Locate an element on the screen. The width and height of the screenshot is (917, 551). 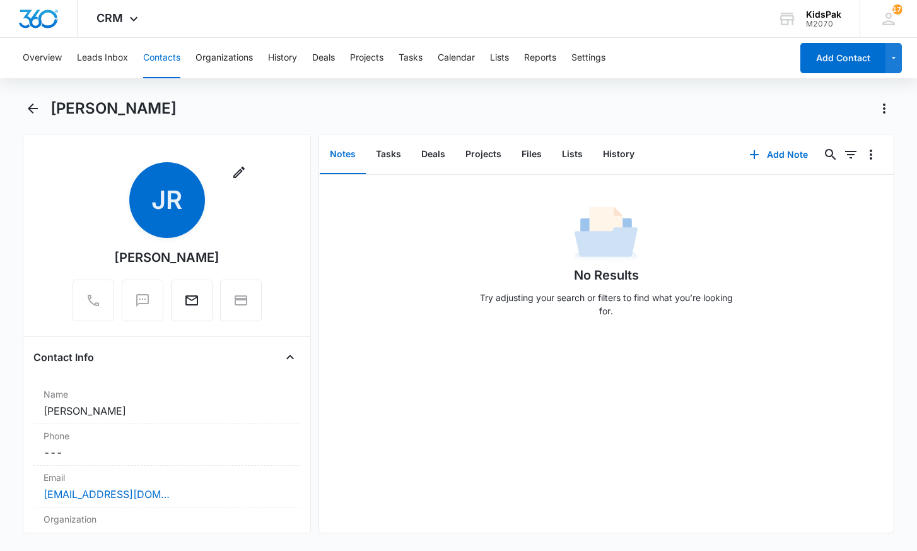
img: No Data is located at coordinates (606, 234).